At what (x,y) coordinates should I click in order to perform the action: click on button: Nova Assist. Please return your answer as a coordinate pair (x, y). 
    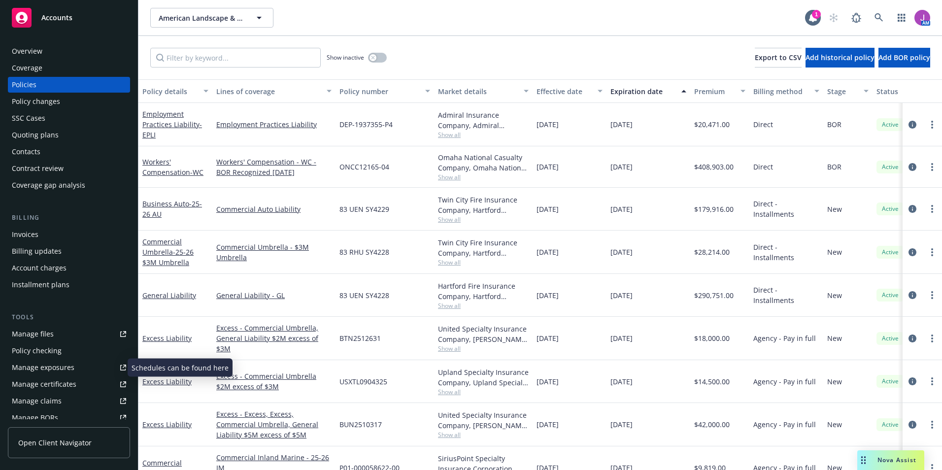
    Looking at the image, I should click on (891, 460).